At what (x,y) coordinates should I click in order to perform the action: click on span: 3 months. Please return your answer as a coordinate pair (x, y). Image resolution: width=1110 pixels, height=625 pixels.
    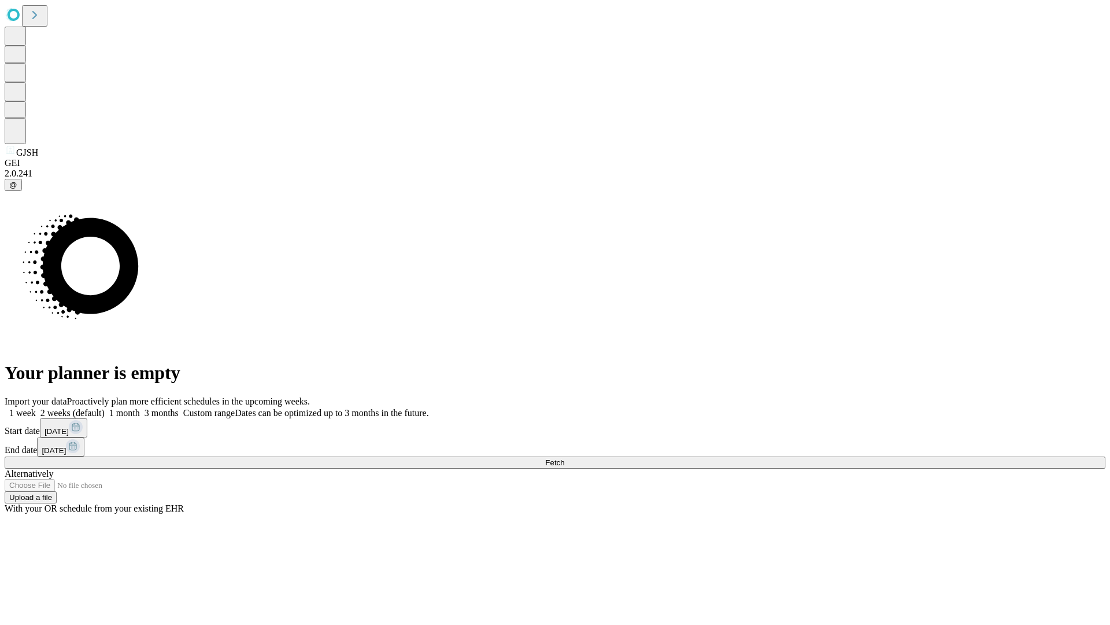
    Looking at the image, I should click on (161, 412).